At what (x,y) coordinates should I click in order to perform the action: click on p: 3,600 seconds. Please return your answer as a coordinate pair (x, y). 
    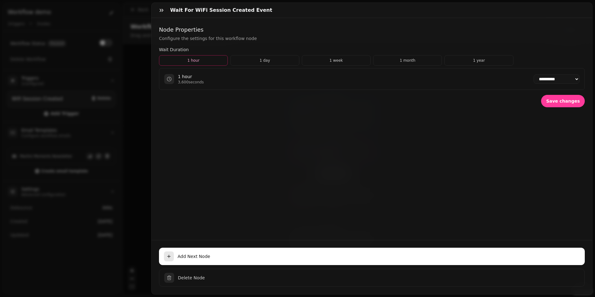
    Looking at the image, I should click on (191, 82).